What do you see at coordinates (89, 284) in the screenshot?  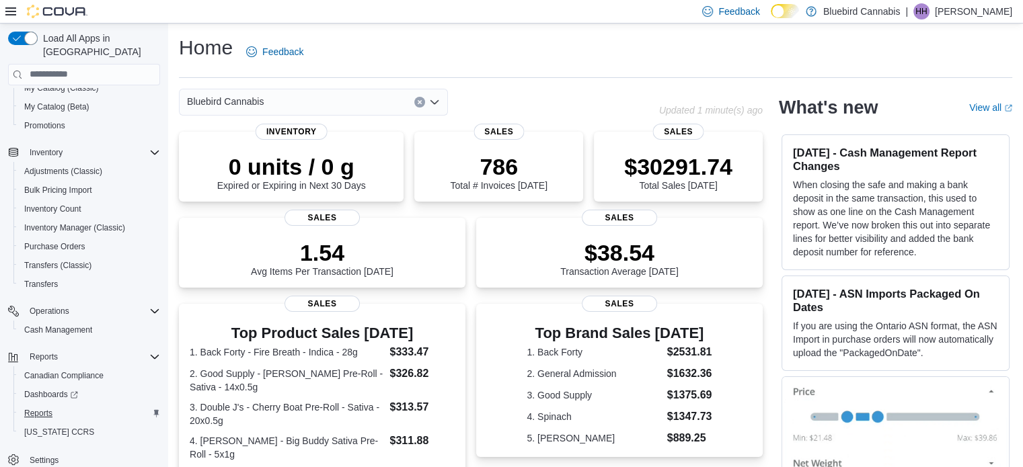 I see `span: Transfers` at bounding box center [89, 284].